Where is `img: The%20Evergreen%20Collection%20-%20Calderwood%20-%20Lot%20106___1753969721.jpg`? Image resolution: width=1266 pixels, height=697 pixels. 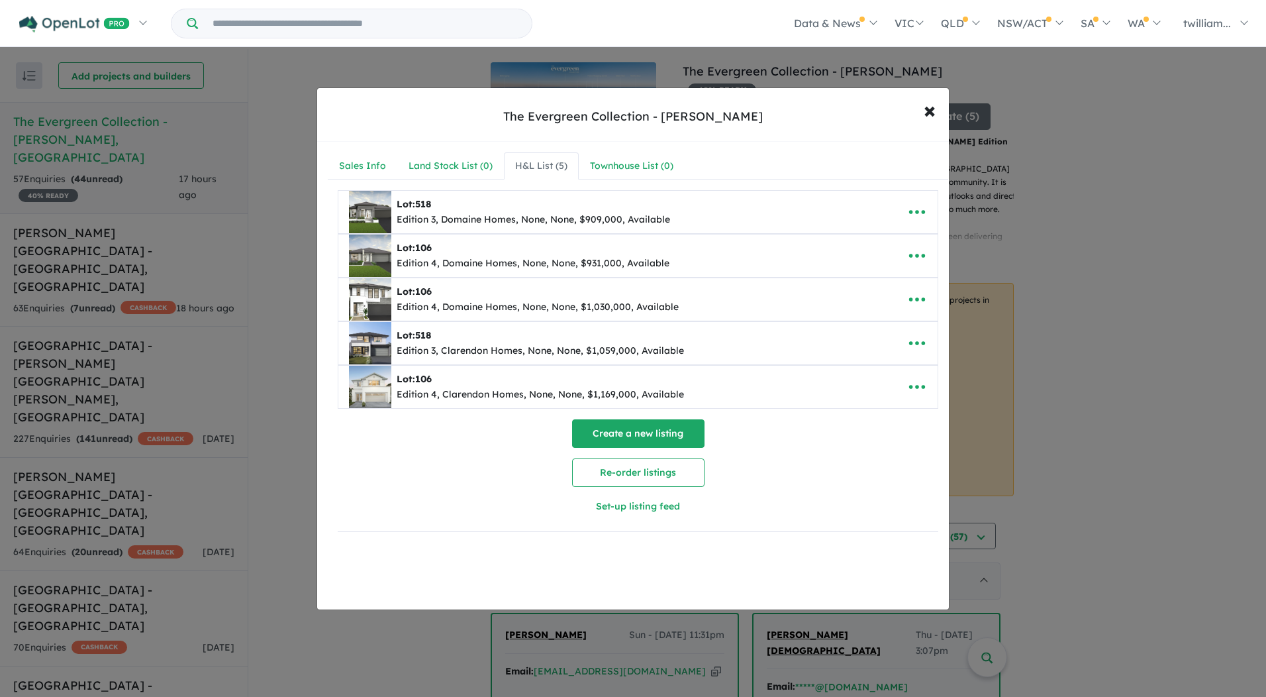
img: The%20Evergreen%20Collection%20-%20Calderwood%20-%20Lot%20106___1753969721.jpg is located at coordinates (370, 299).